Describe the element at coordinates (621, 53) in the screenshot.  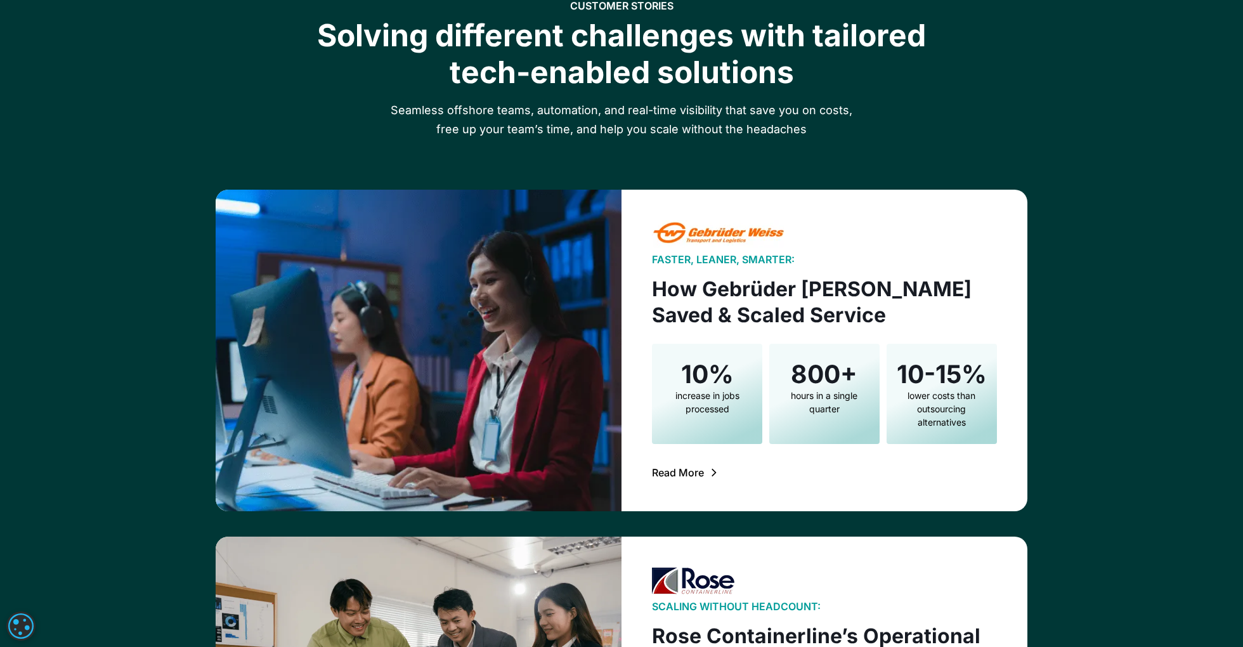
I see `div: Solving different challenges with tailored tech-enabled solutions` at that location.